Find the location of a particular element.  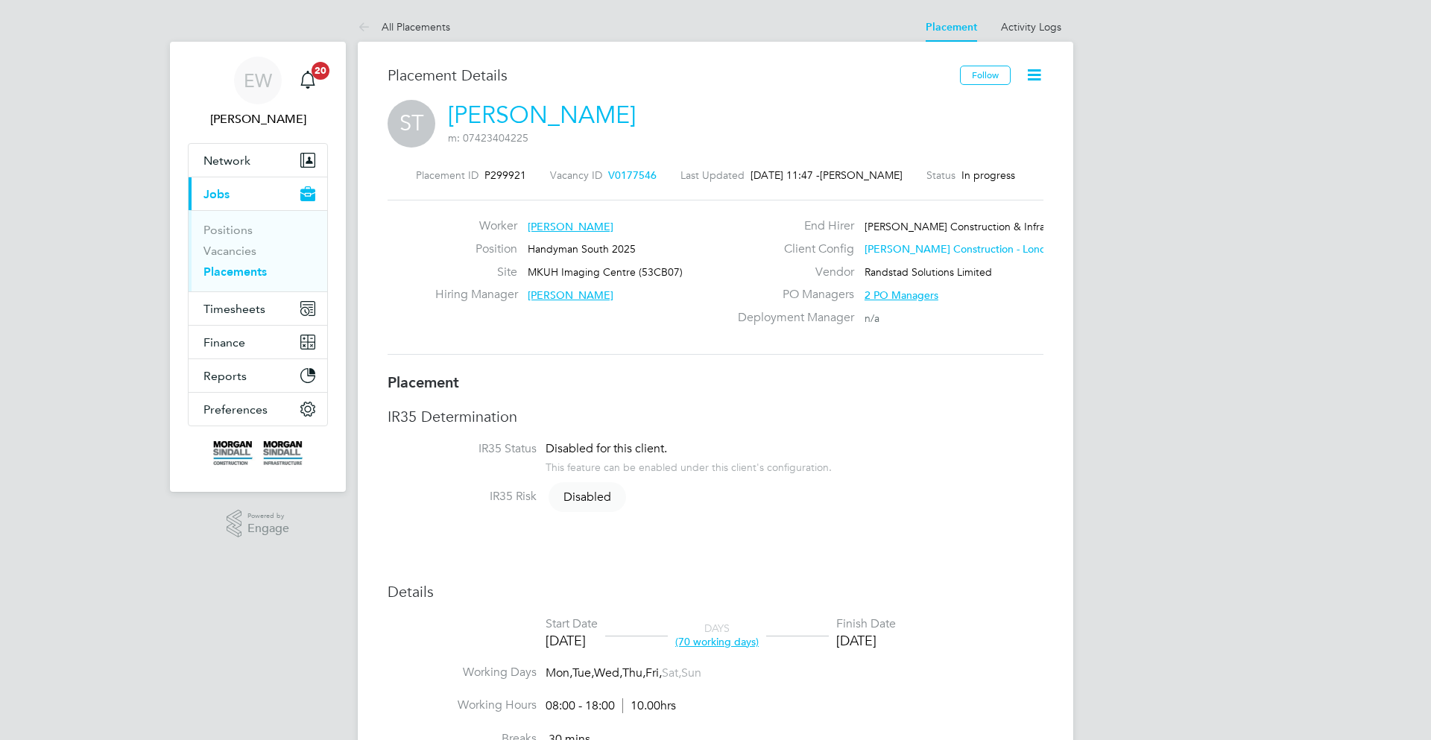

label: Deployment Manager is located at coordinates (792, 318).